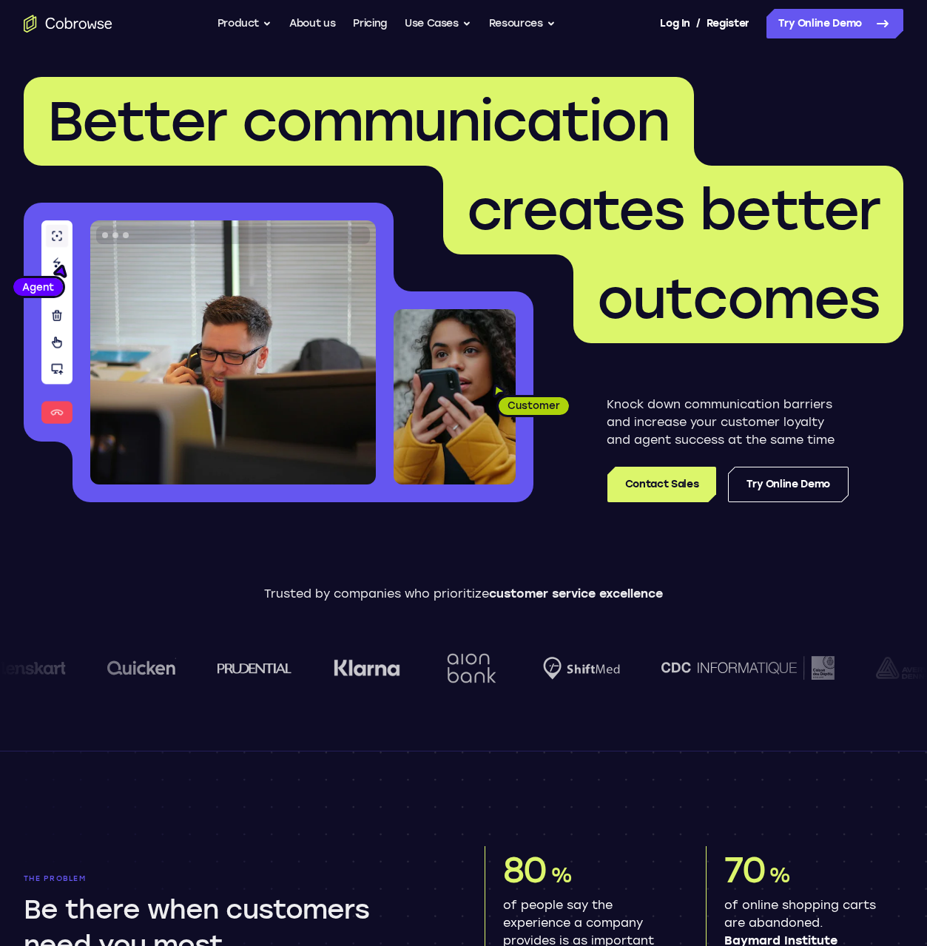 Image resolution: width=927 pixels, height=946 pixels. I want to click on a: Log In, so click(675, 24).